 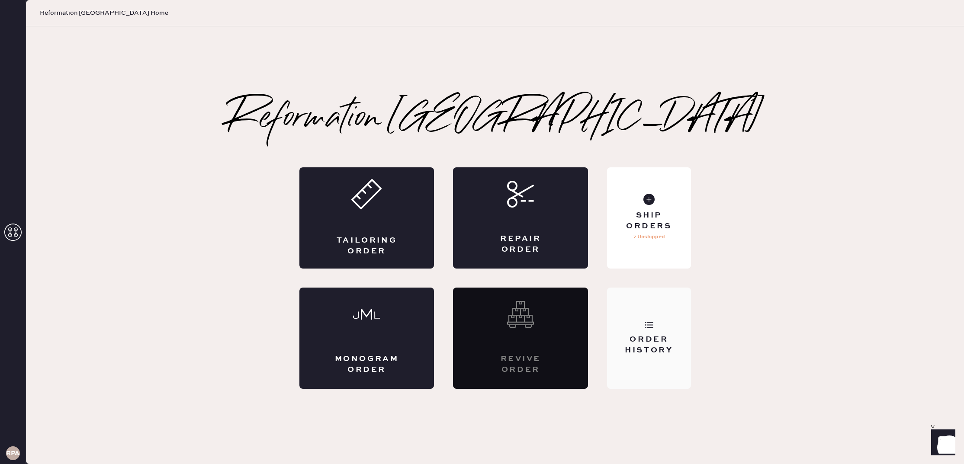 What do you see at coordinates (521, 338) in the screenshot?
I see `div: Interested? Contact us at care@hemster.co` at bounding box center [521, 338].